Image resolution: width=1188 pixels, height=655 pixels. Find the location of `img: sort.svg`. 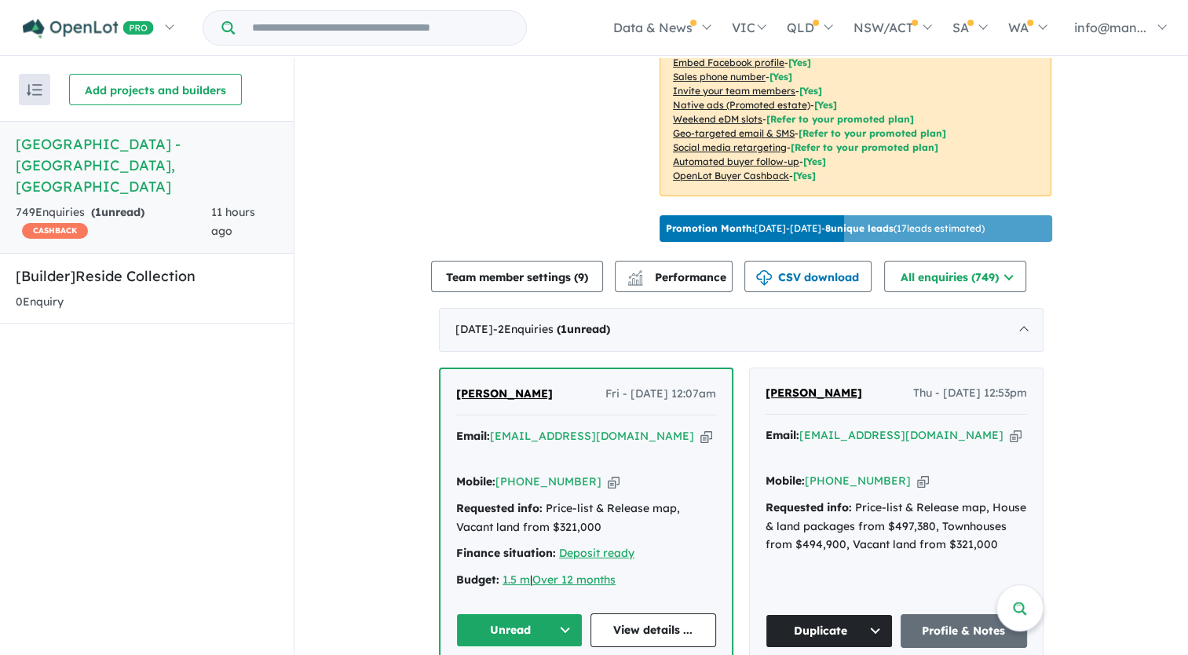

img: sort.svg is located at coordinates (35, 90).